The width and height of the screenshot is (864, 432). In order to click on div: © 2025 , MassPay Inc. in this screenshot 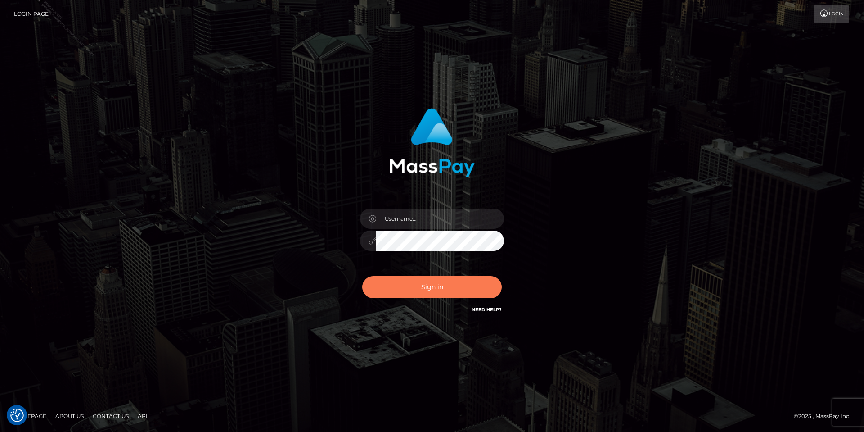, I will do `click(826, 416)`.